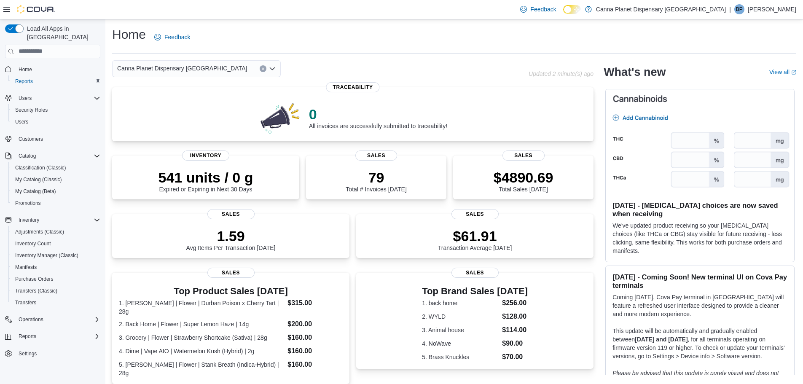  What do you see at coordinates (524, 178) in the screenshot?
I see `p: $4890.69` at bounding box center [524, 178].